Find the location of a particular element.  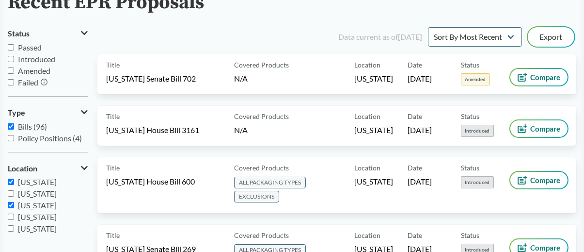

span: Failed is located at coordinates (28, 82).